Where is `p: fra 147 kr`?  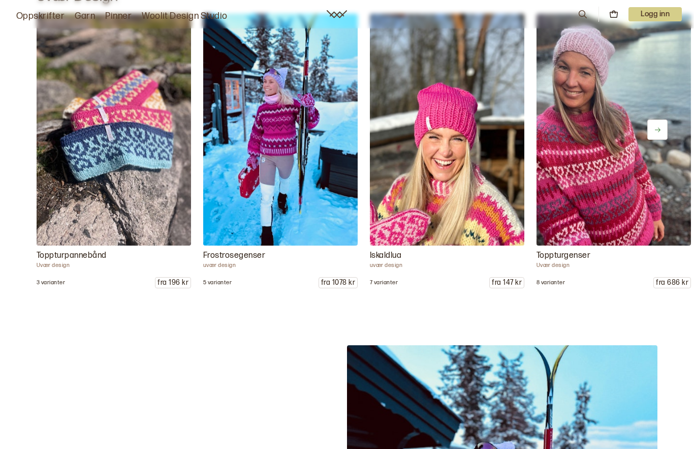 p: fra 147 kr is located at coordinates (507, 283).